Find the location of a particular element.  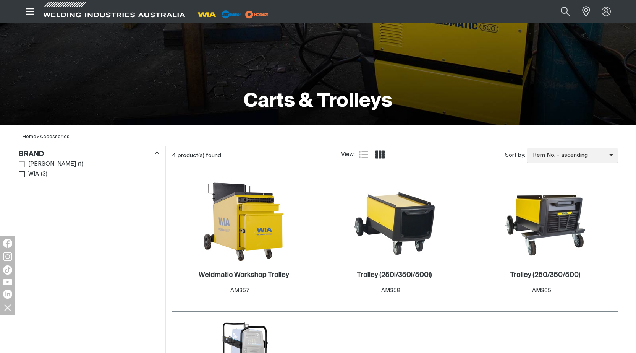

span: AM357 is located at coordinates (240, 290).